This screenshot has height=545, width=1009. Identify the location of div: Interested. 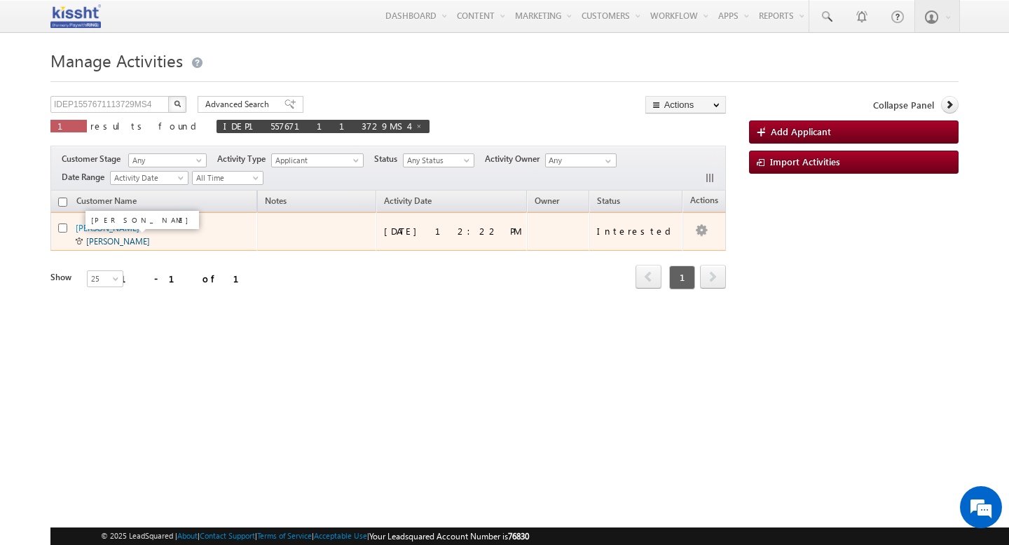
(636, 231).